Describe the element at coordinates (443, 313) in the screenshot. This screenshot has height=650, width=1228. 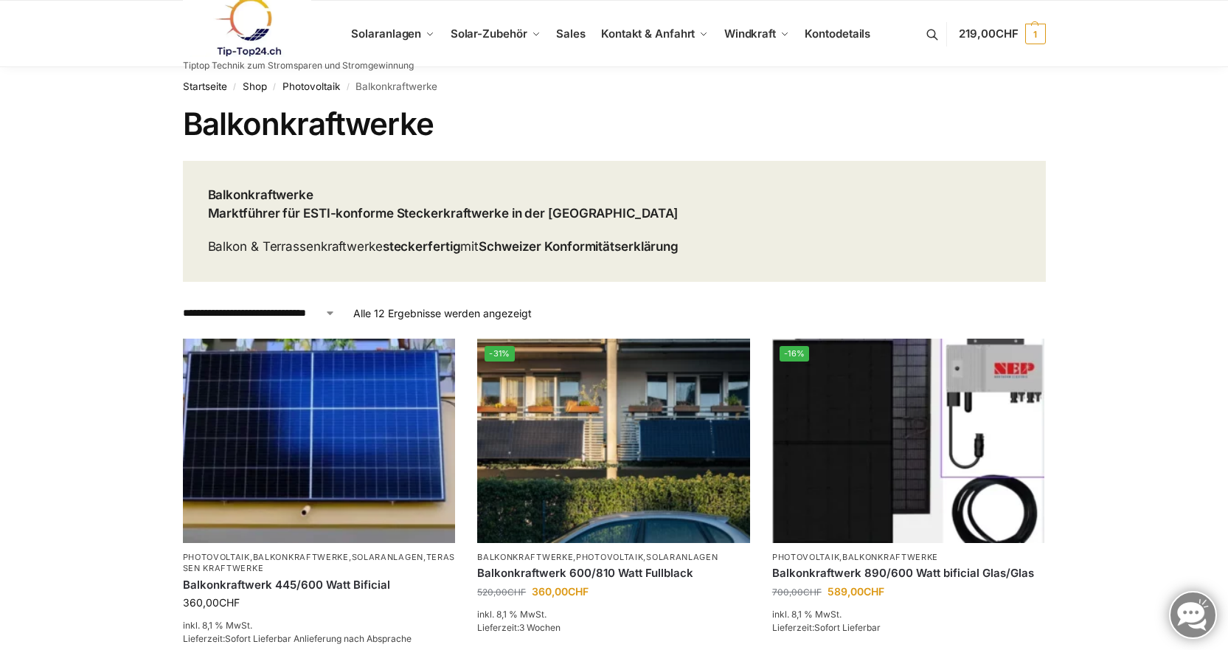
I see `p: Alle 12 Ergebnisse werden angezeigt` at that location.